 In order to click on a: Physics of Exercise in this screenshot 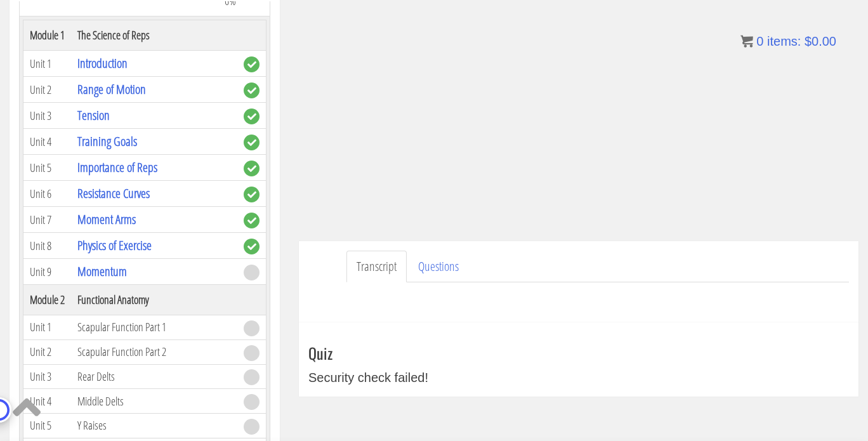, I will do `click(114, 245)`.